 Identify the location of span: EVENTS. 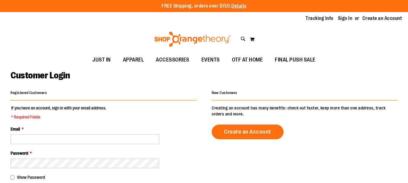
(210, 60).